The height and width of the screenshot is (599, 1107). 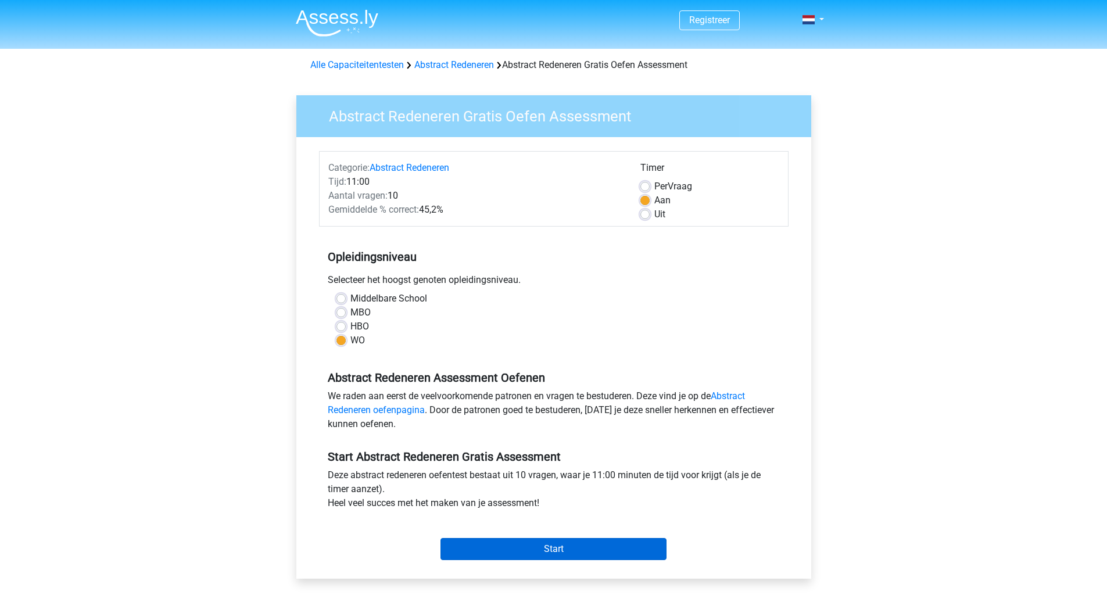 I want to click on span: Tijd:, so click(x=337, y=181).